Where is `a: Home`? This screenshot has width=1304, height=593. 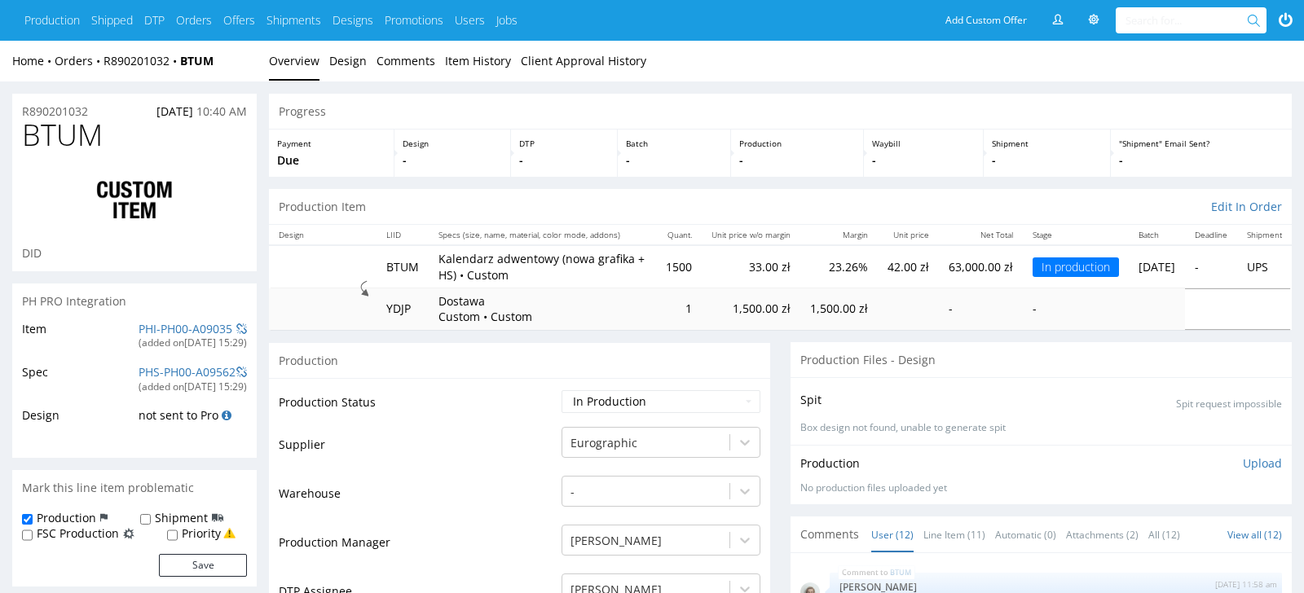
a: Home is located at coordinates (33, 60).